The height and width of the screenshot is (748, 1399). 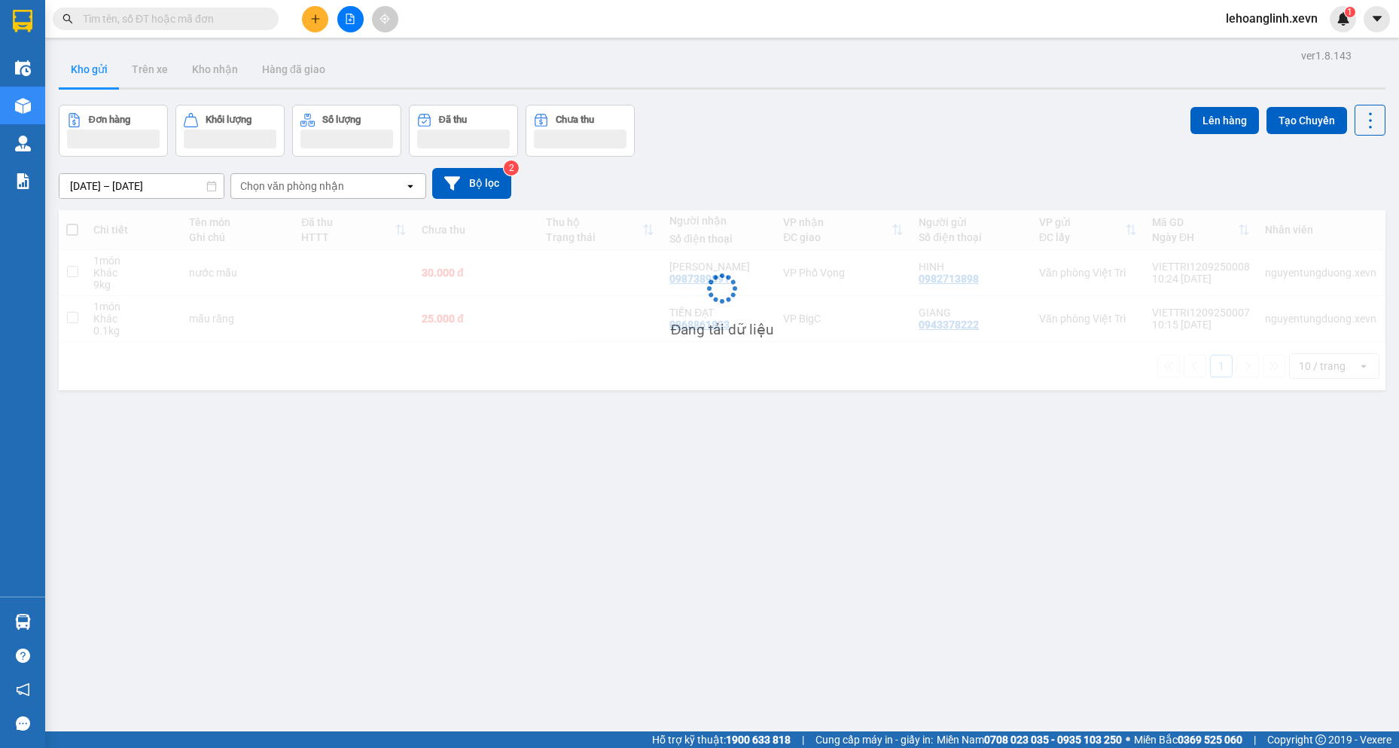 What do you see at coordinates (1377, 19) in the screenshot?
I see `button: caret-down` at bounding box center [1377, 19].